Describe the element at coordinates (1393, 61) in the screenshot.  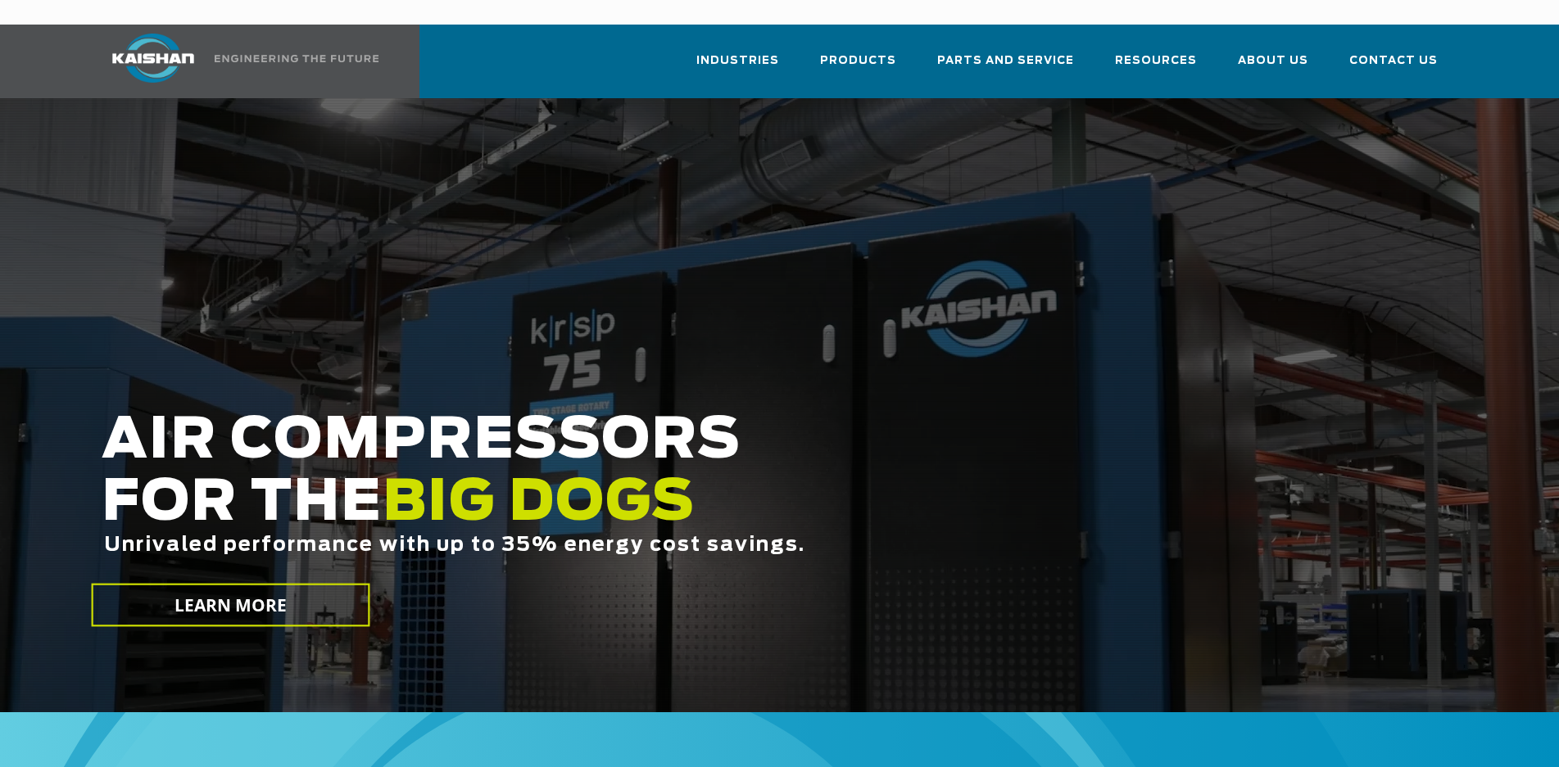
I see `span: Contact Us` at that location.